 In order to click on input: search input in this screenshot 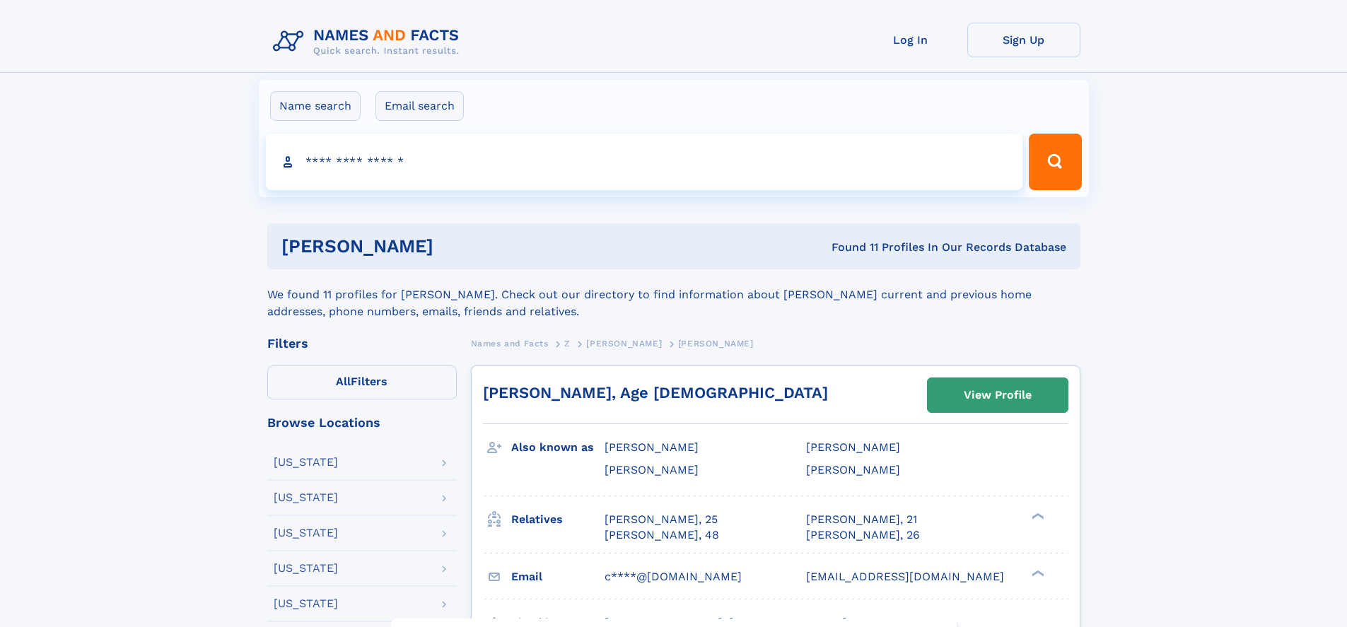, I will do `click(644, 162)`.